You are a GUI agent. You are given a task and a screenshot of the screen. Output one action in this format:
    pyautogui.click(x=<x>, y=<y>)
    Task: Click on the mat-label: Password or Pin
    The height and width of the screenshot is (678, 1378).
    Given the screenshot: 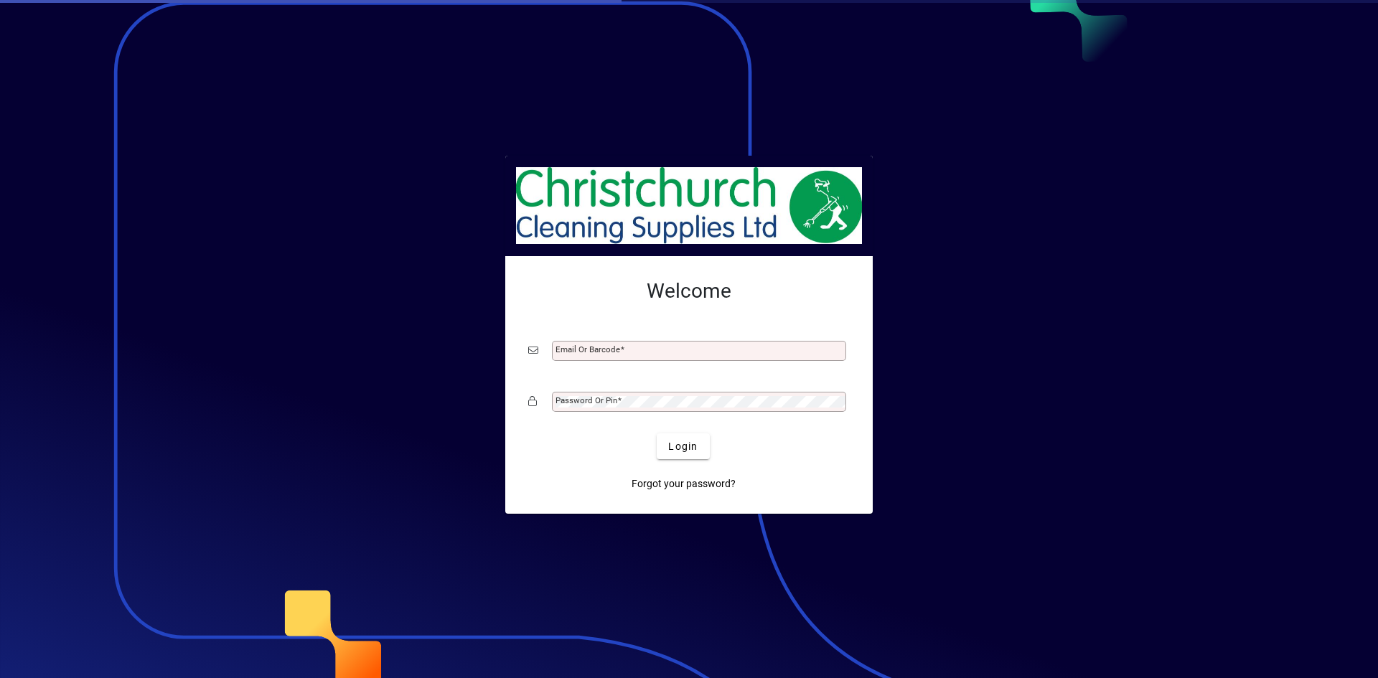 What is the action you would take?
    pyautogui.click(x=586, y=400)
    